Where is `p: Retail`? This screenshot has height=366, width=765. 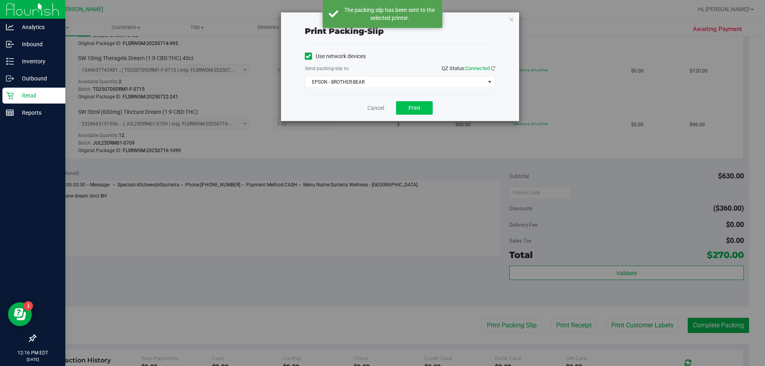
p: Retail is located at coordinates (38, 96).